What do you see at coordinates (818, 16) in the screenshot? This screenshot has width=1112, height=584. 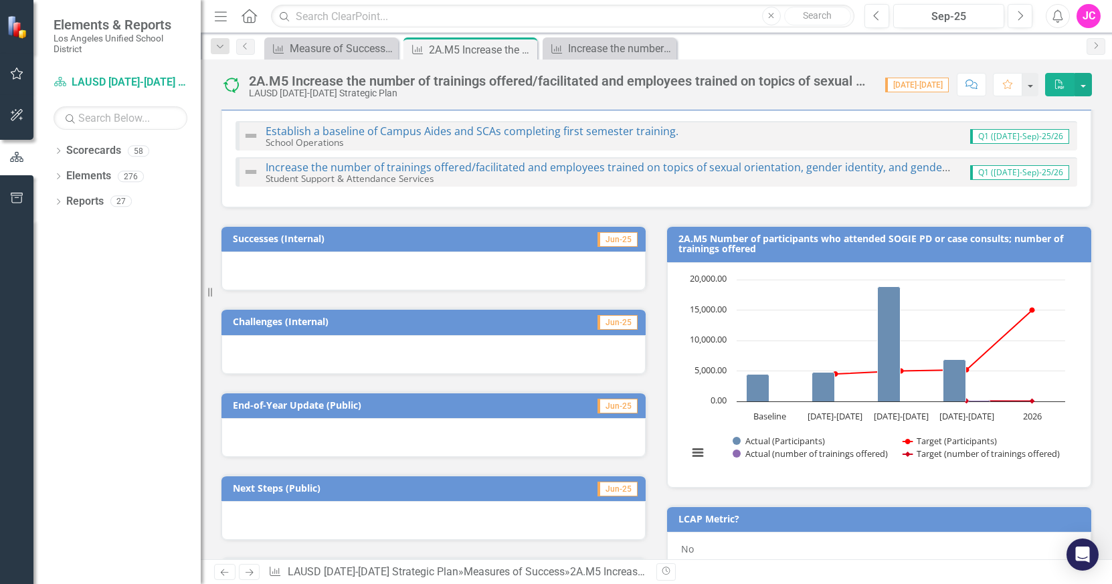 I see `button: Search` at bounding box center [818, 16].